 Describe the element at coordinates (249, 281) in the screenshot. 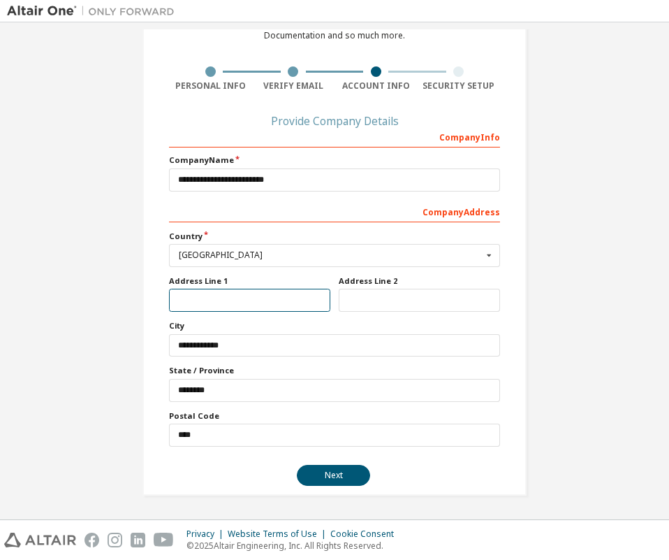

I see `label: Address Line 1` at that location.